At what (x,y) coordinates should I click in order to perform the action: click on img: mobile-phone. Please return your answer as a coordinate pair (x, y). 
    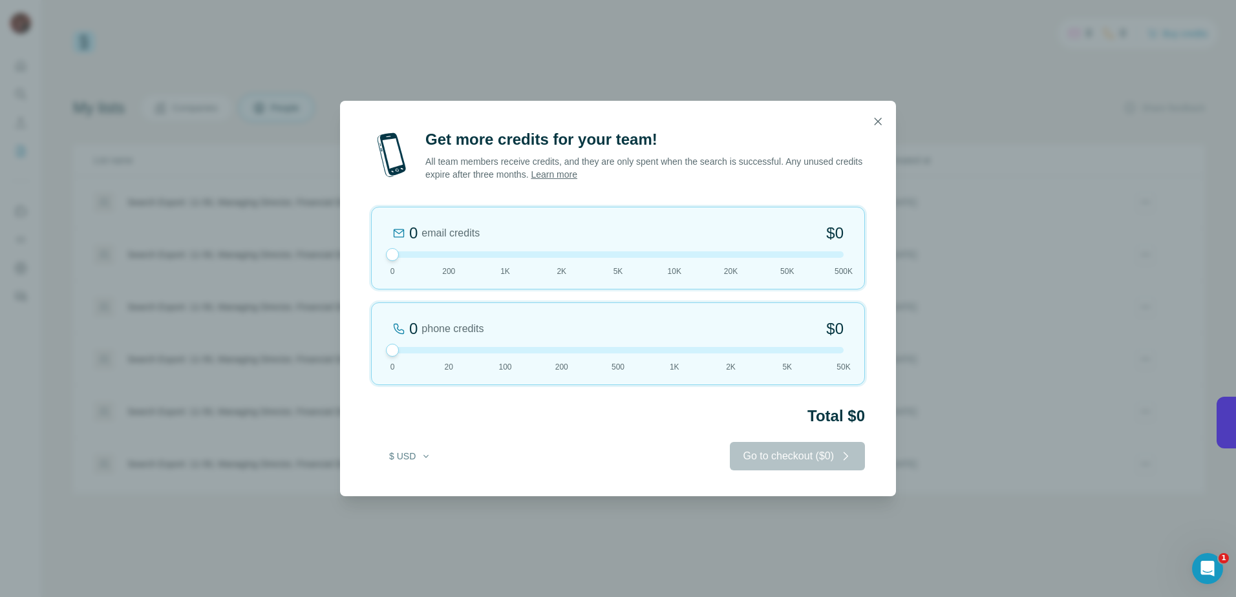
    Looking at the image, I should click on (392, 155).